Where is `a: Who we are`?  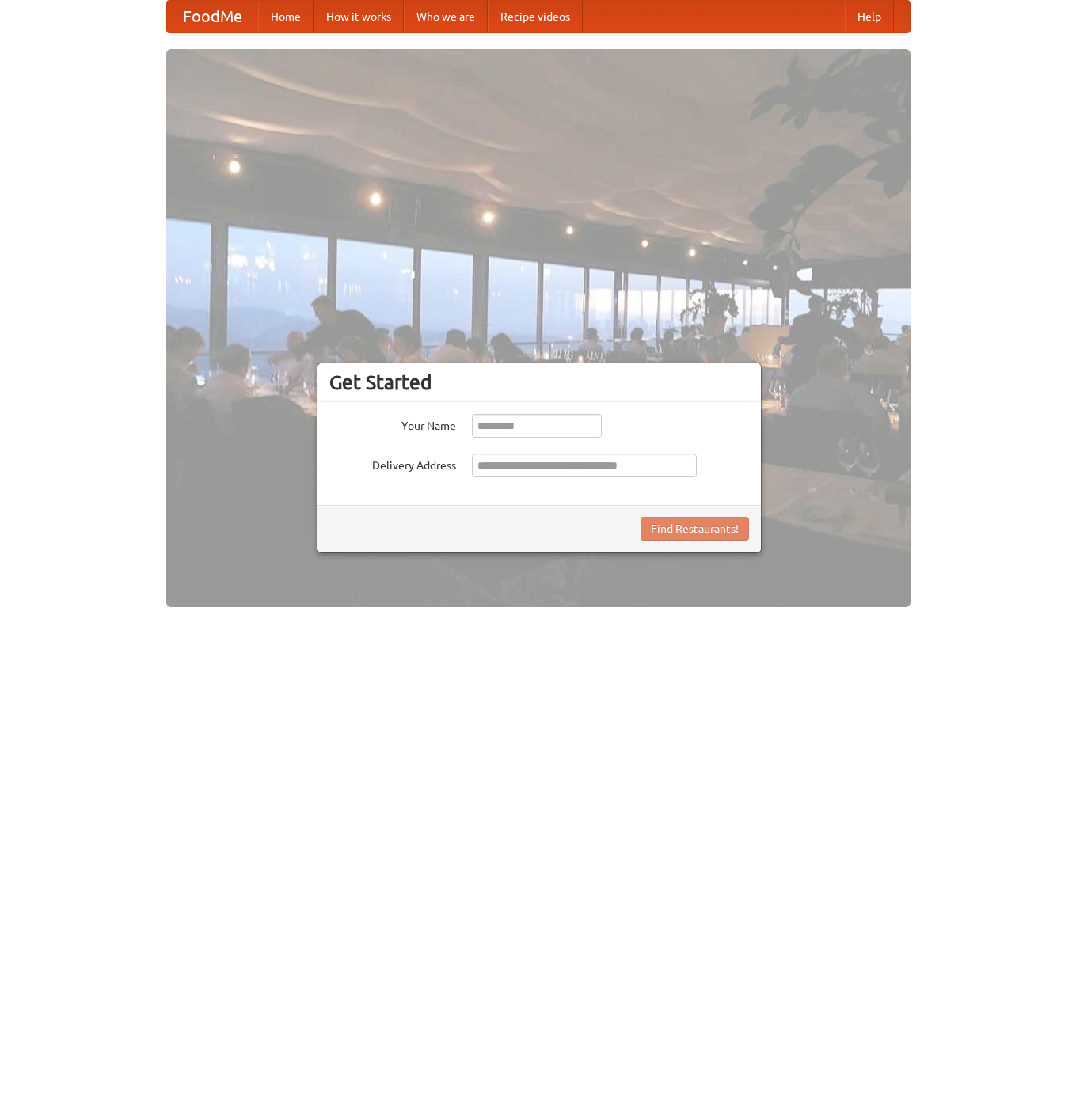
a: Who we are is located at coordinates (445, 17).